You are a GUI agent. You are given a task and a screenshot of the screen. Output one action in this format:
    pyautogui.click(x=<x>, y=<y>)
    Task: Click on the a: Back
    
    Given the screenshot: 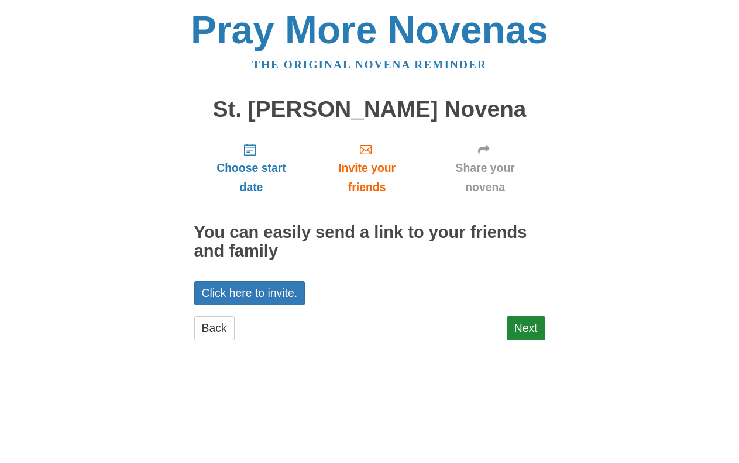 What is the action you would take?
    pyautogui.click(x=214, y=328)
    